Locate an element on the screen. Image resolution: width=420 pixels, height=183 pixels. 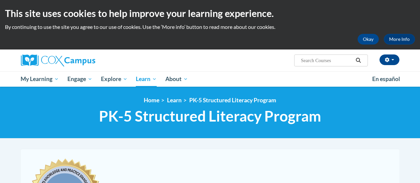
a: PK-5 Structured Literacy Program is located at coordinates (232, 100).